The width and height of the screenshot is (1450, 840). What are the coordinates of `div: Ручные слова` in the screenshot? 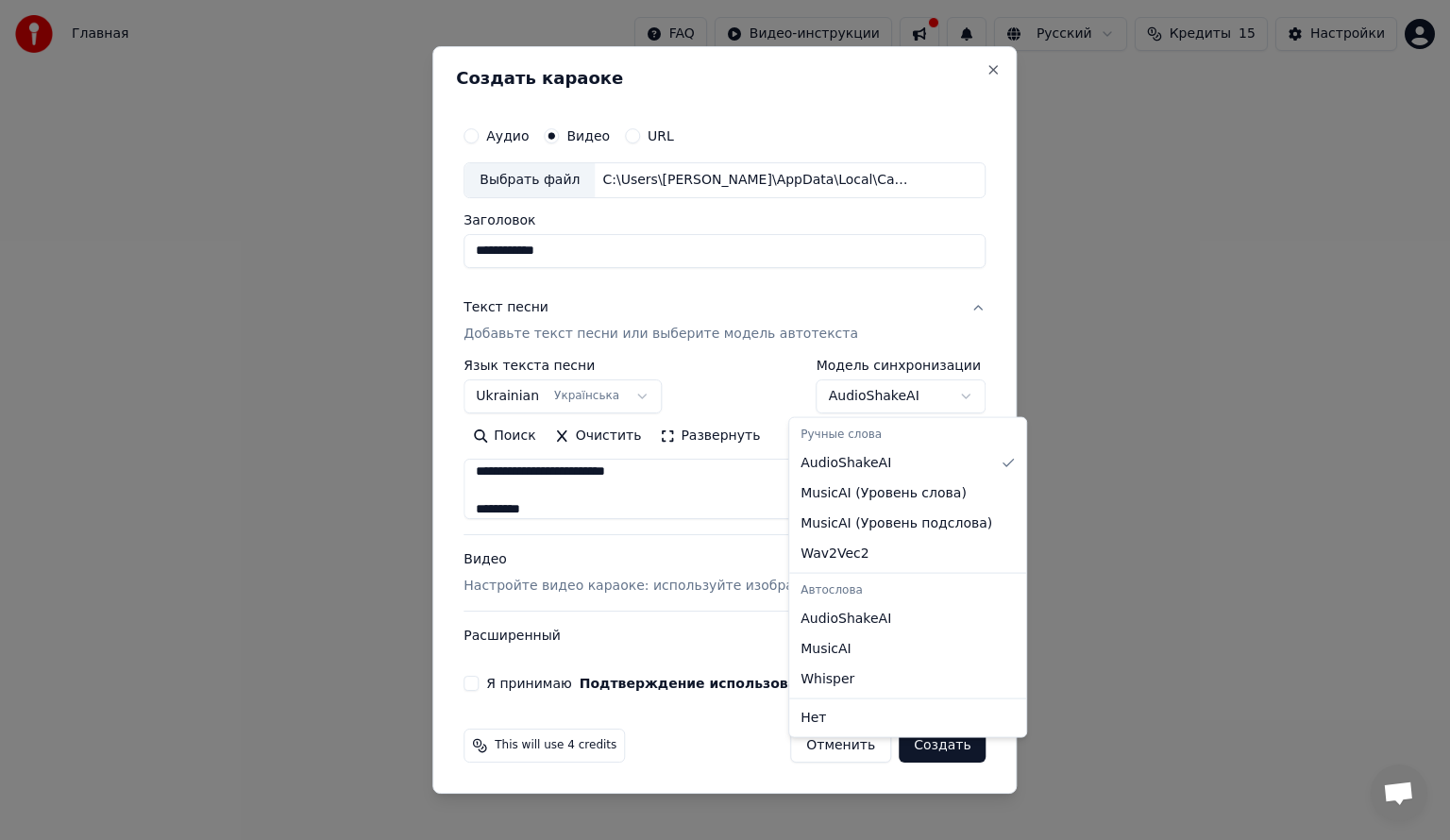 It's located at (908, 435).